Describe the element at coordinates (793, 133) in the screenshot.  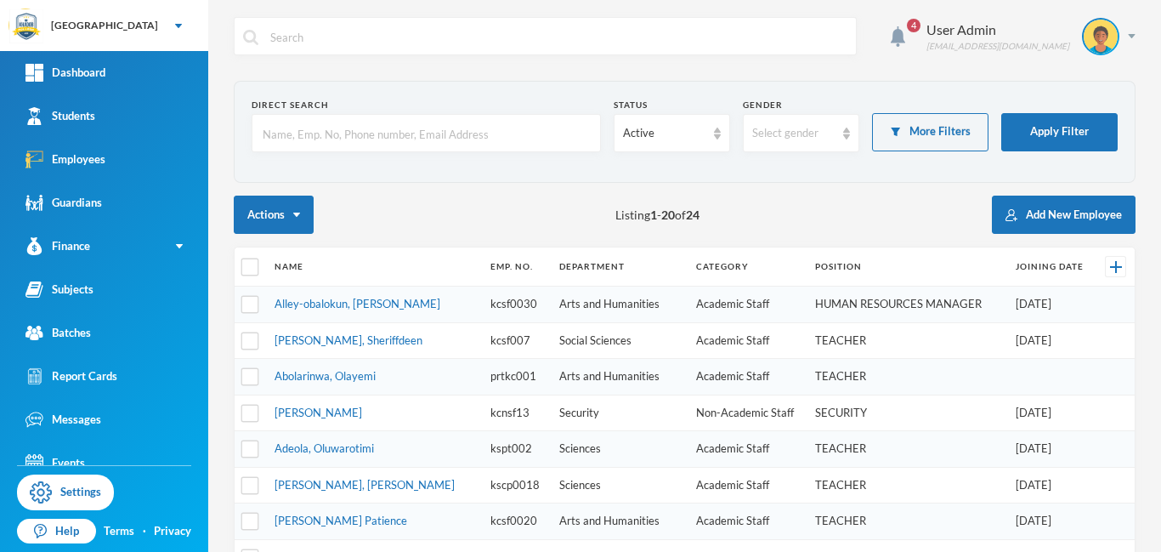
I see `div: Select gender` at that location.